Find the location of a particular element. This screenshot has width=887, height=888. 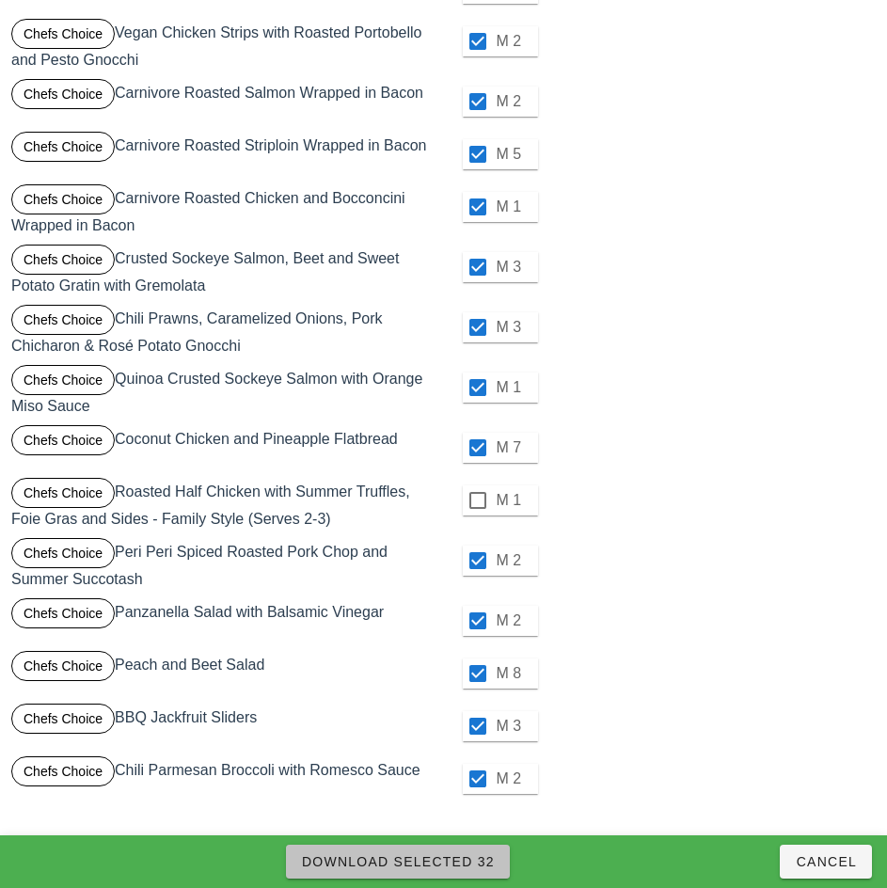

div: Chili Parmesan Broccoli with Romesco Sauce is located at coordinates (226, 778).